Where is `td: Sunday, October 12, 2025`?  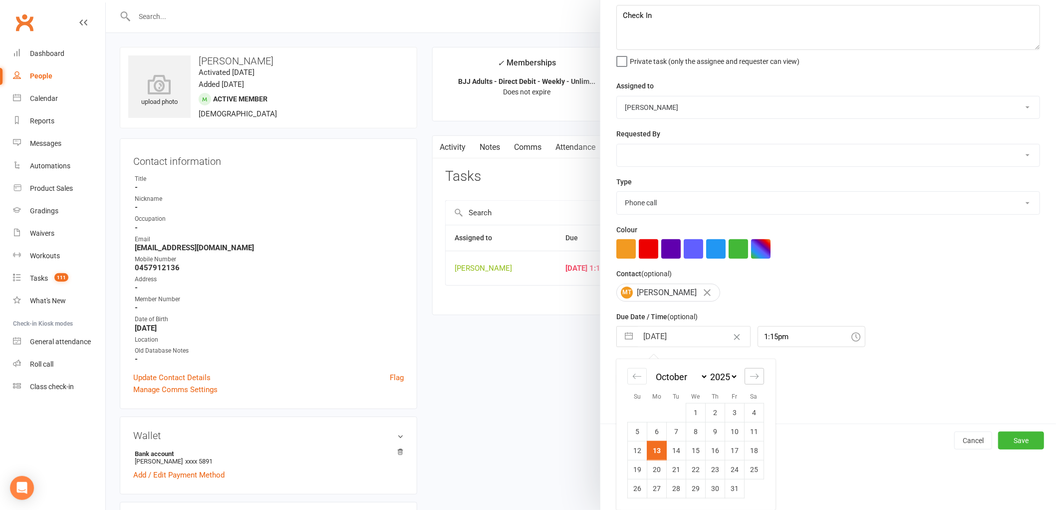
td: Sunday, October 12, 2025 is located at coordinates (638, 450).